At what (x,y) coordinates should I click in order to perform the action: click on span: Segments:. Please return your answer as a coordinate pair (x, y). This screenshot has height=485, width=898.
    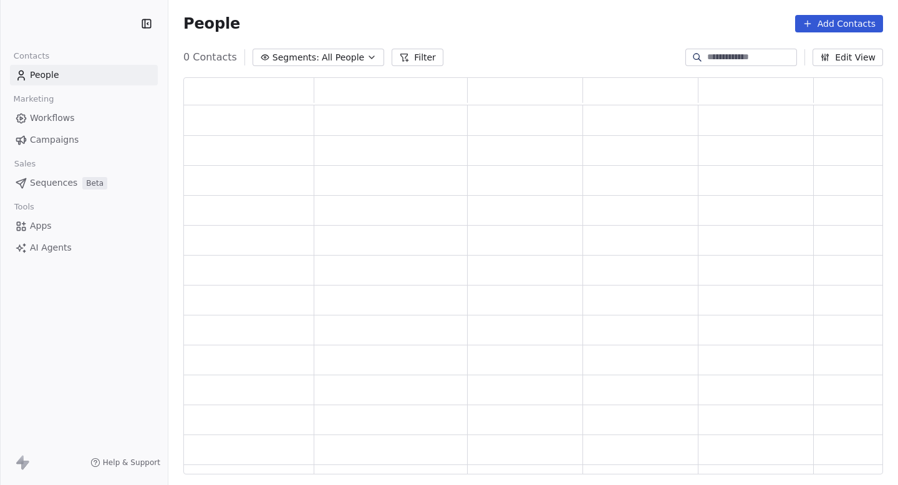
    Looking at the image, I should click on (296, 57).